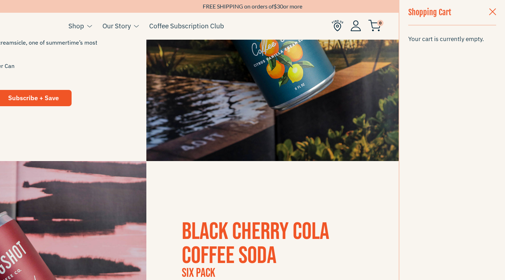 The height and width of the screenshot is (280, 505). What do you see at coordinates (280, 6) in the screenshot?
I see `span: 30` at bounding box center [280, 6].